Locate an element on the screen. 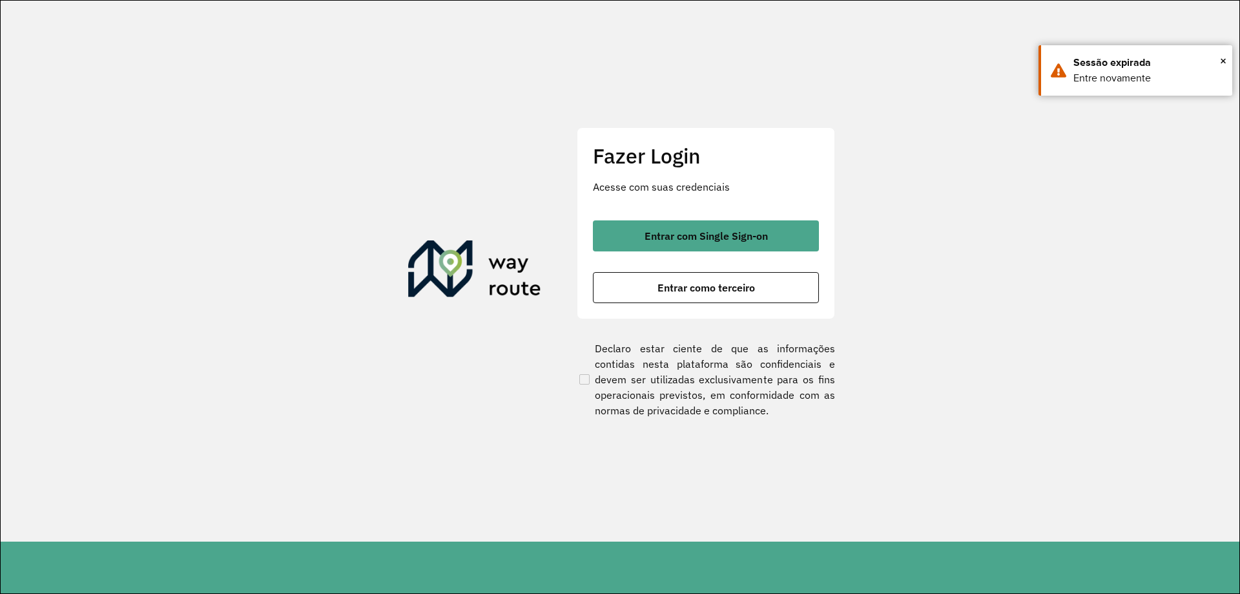  span: Entrar com Single Sign-on is located at coordinates (706, 236).